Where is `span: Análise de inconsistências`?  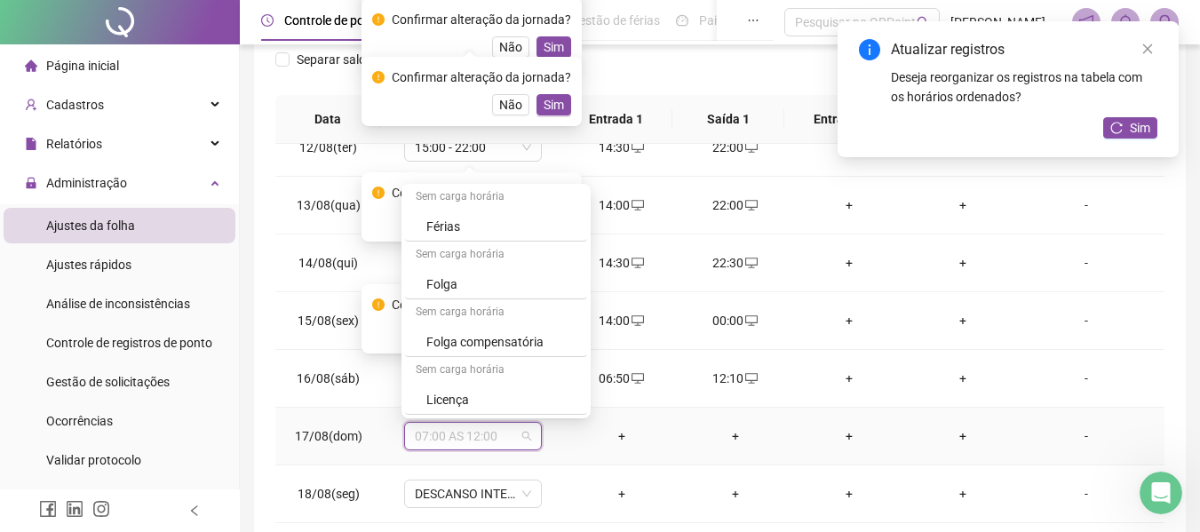 span: Análise de inconsistências is located at coordinates (118, 304).